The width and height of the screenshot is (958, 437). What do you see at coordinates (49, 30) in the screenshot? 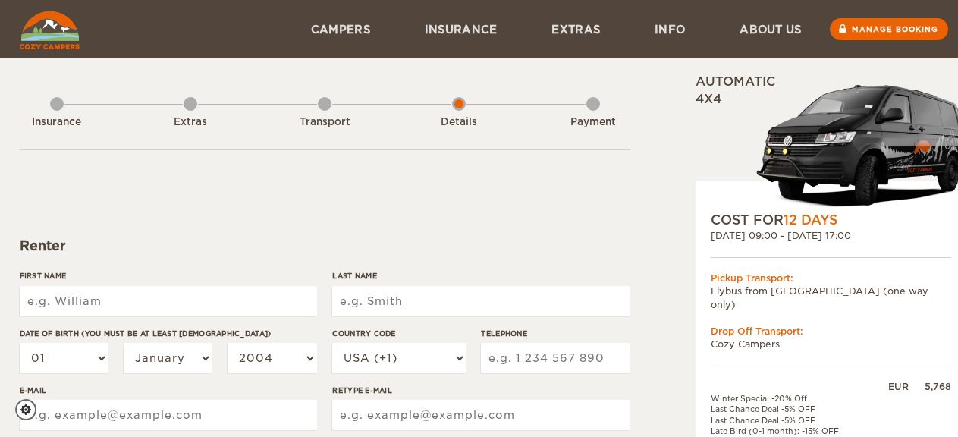
I see `img: Cozy Campers` at bounding box center [49, 30].